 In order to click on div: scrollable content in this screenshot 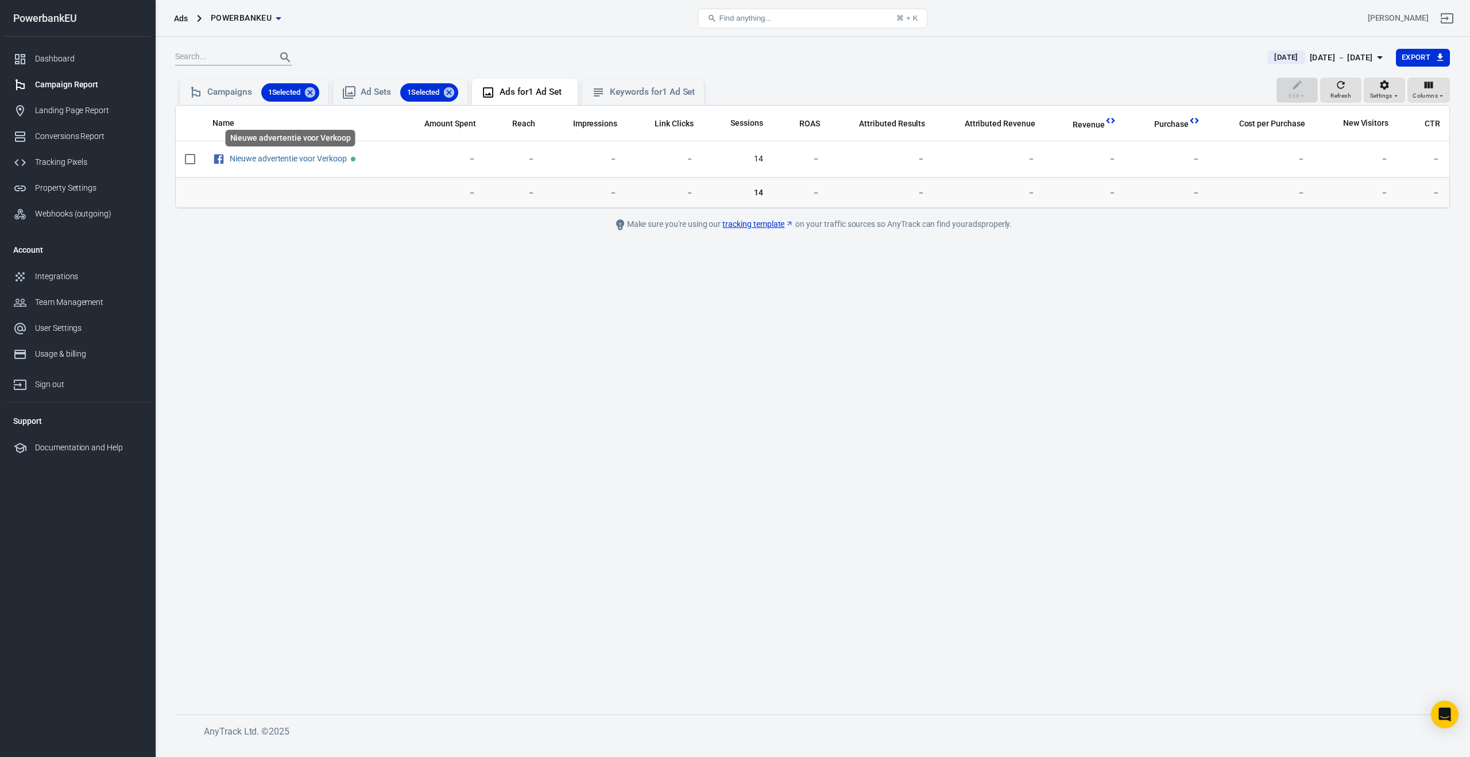, I will do `click(812, 157)`.